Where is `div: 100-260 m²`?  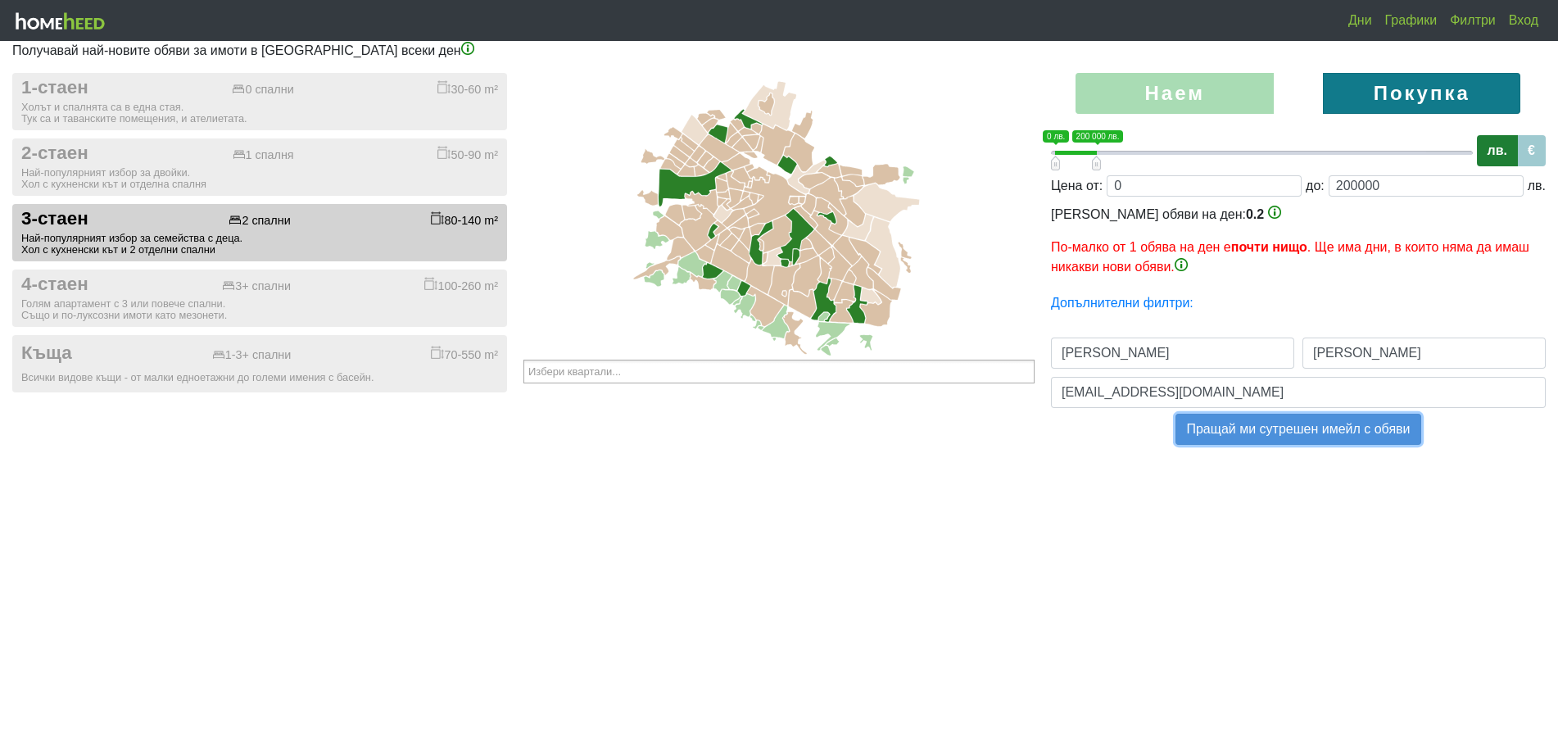
div: 100-260 m² is located at coordinates (461, 285).